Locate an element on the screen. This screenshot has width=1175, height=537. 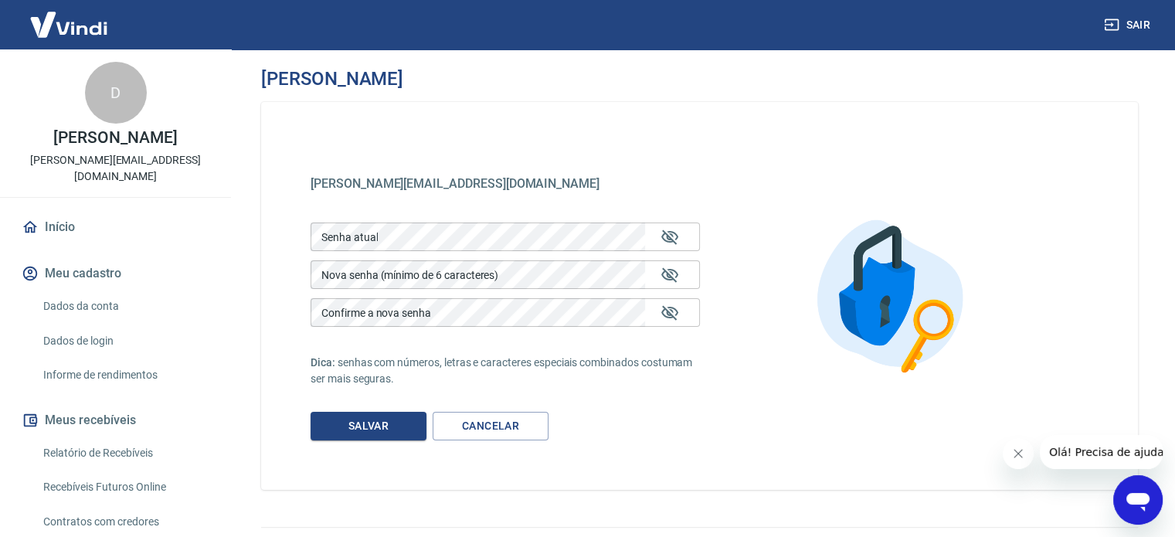
img: Vindi is located at coordinates (69, 24).